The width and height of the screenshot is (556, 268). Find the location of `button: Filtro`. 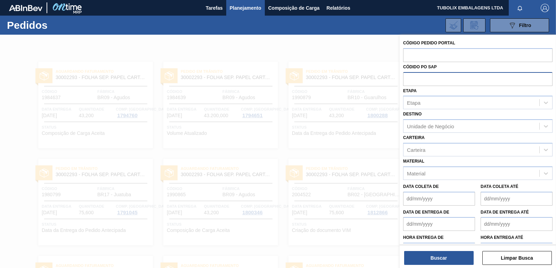

button: Filtro is located at coordinates (519, 25).